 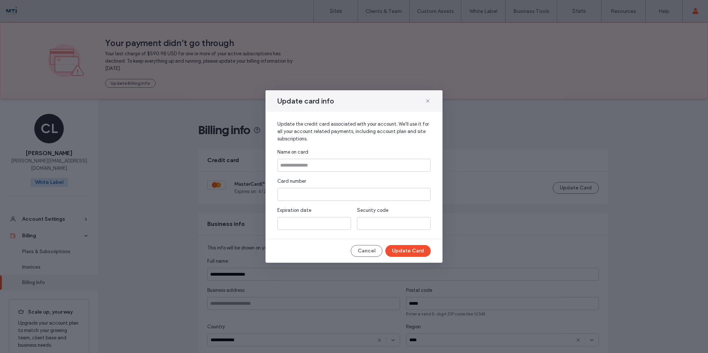 I want to click on span: Update the credit card associated with your account. We'll use it for all your account related pa..., so click(x=354, y=132).